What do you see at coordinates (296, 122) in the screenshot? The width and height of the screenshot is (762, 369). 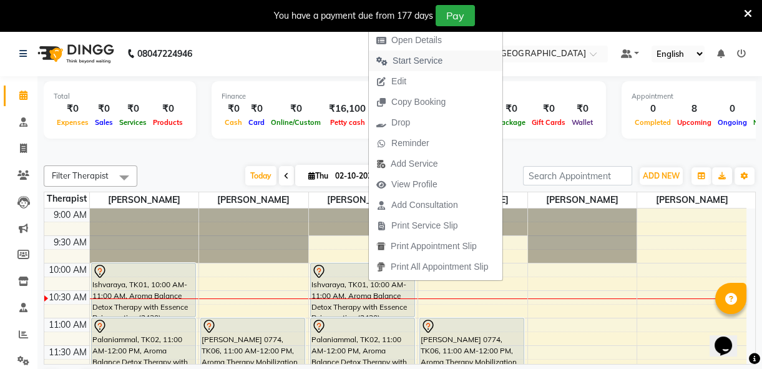 I see `span: Online/Custom` at bounding box center [296, 122].